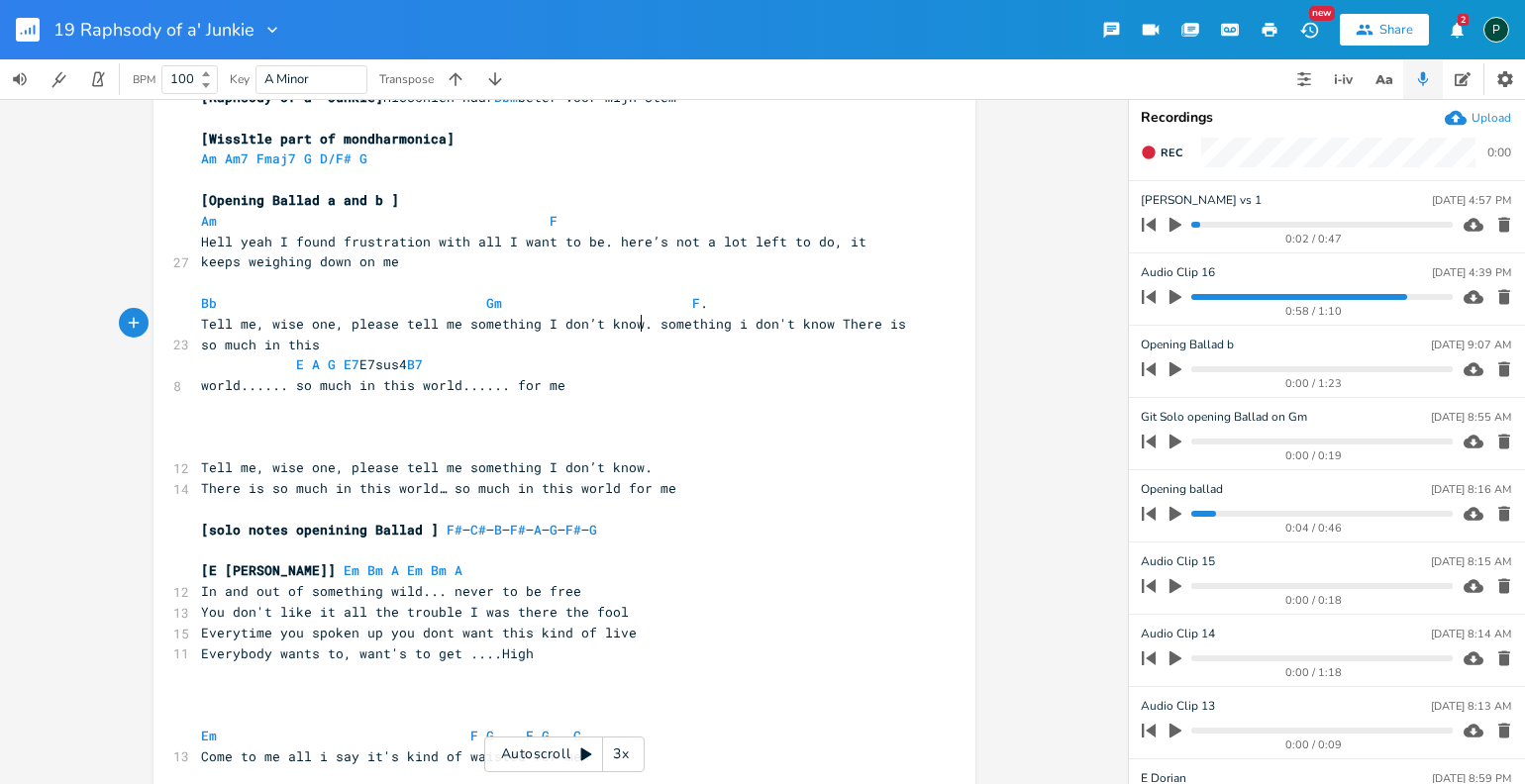  I want to click on span: Audio Clip 13, so click(1178, 706).